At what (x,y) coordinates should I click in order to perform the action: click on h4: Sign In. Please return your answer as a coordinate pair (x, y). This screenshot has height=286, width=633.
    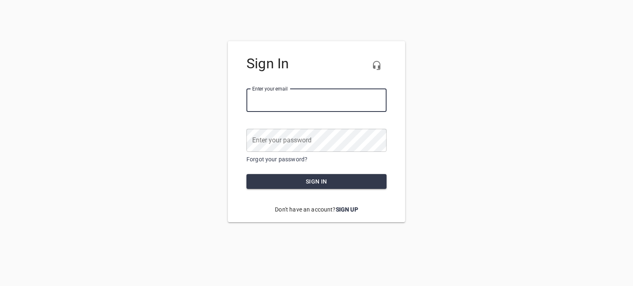
    Looking at the image, I should click on (316, 64).